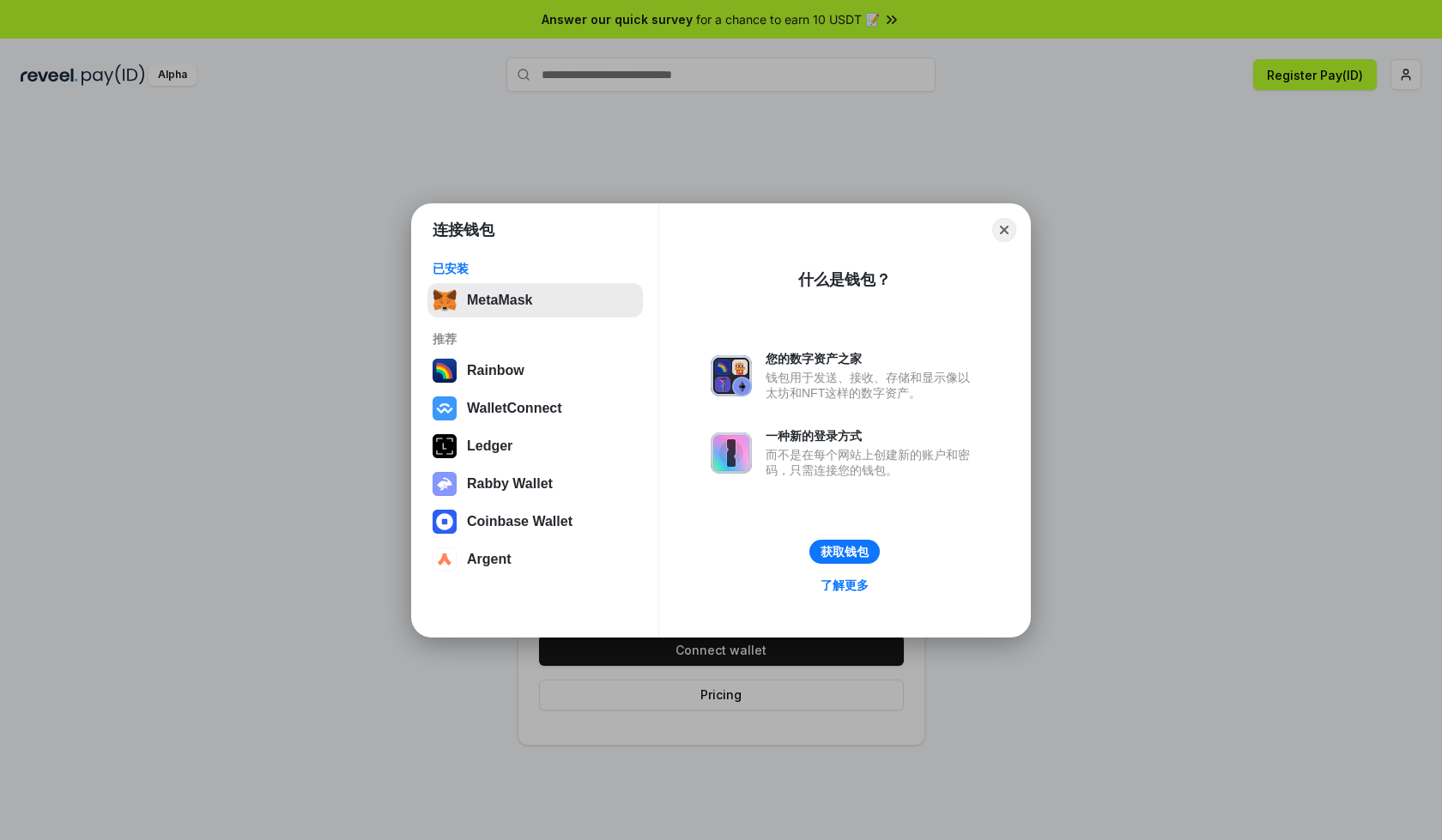 This screenshot has height=840, width=1442. I want to click on div: Ledger, so click(489, 446).